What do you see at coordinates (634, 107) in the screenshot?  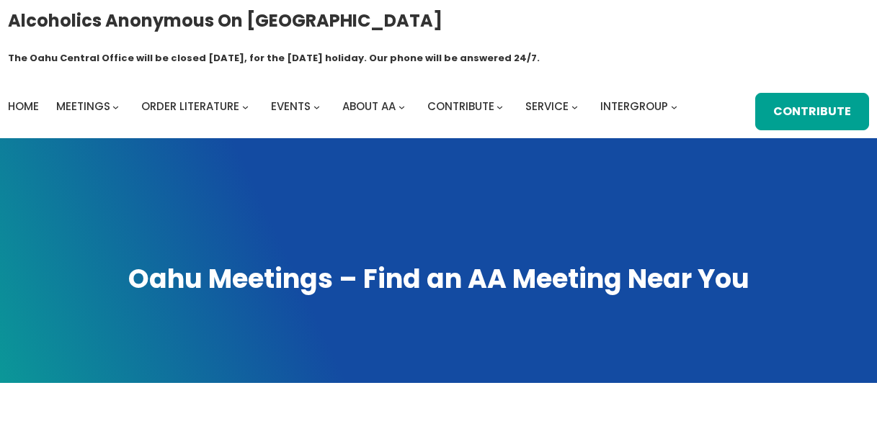 I see `a: Intergroup` at bounding box center [634, 107].